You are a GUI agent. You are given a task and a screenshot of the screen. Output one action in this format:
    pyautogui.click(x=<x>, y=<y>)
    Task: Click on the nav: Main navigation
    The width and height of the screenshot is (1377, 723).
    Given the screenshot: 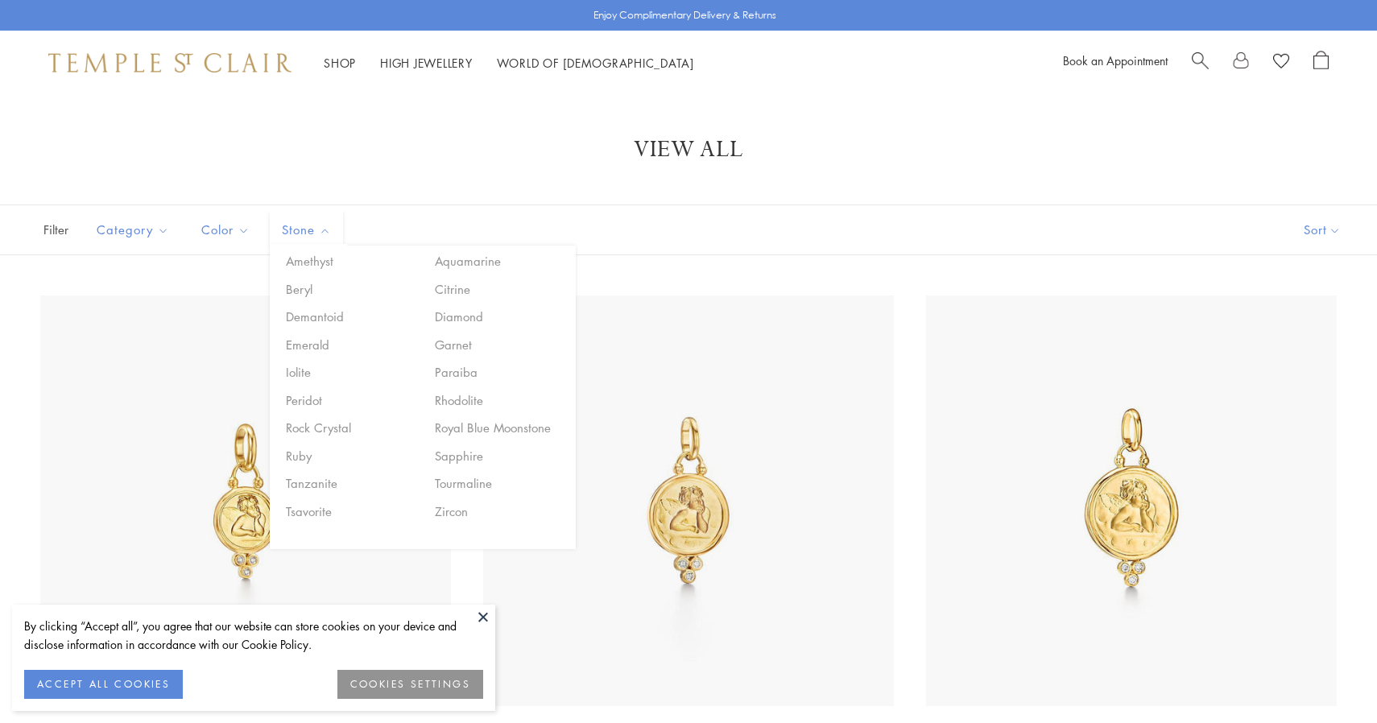 What is the action you would take?
    pyautogui.click(x=509, y=63)
    